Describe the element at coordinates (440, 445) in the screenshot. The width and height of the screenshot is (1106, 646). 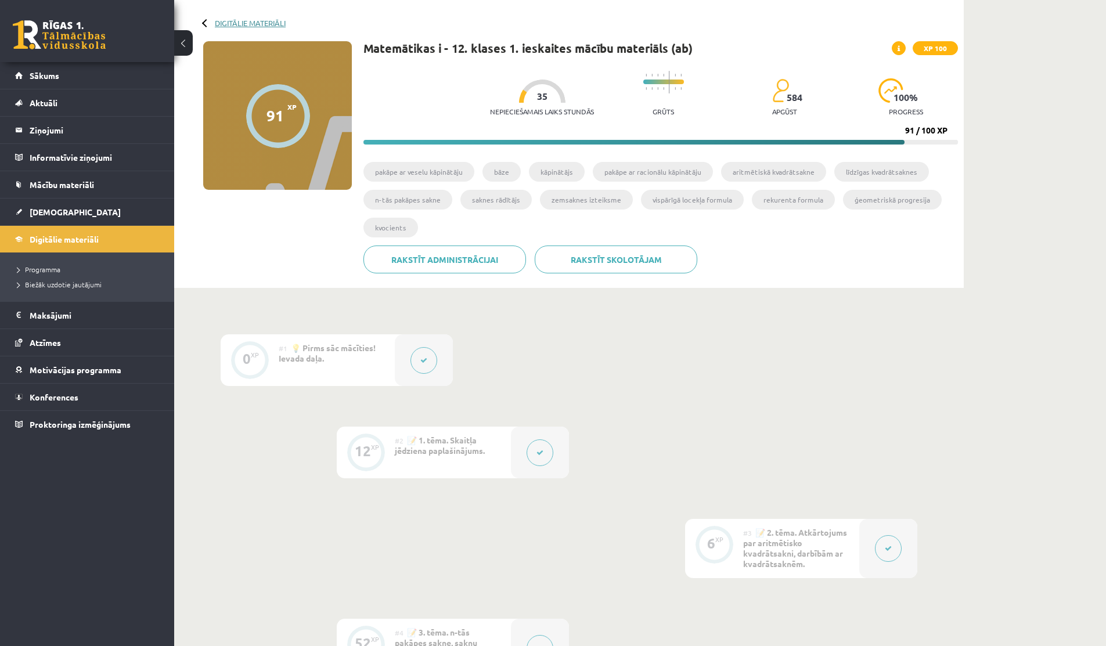
I see `span: 📝 1. tēma. Skaitļa jēdziena paplašinājums.` at that location.